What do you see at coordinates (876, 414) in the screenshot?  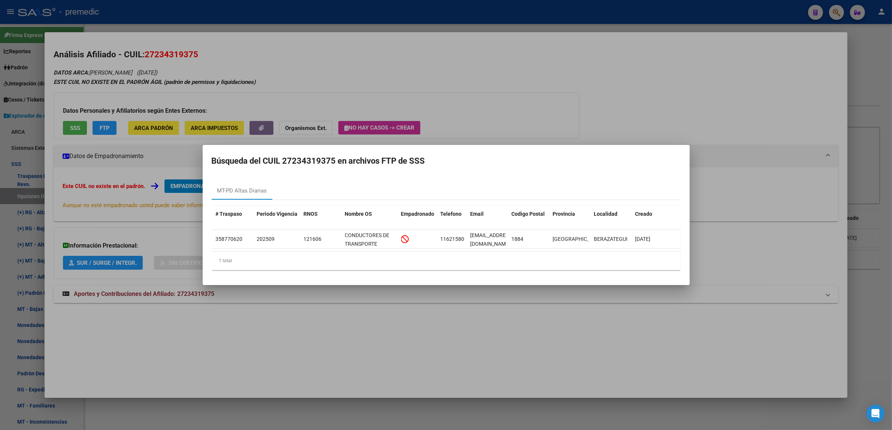 I see `div: Open Intercom Messenger` at bounding box center [876, 414].